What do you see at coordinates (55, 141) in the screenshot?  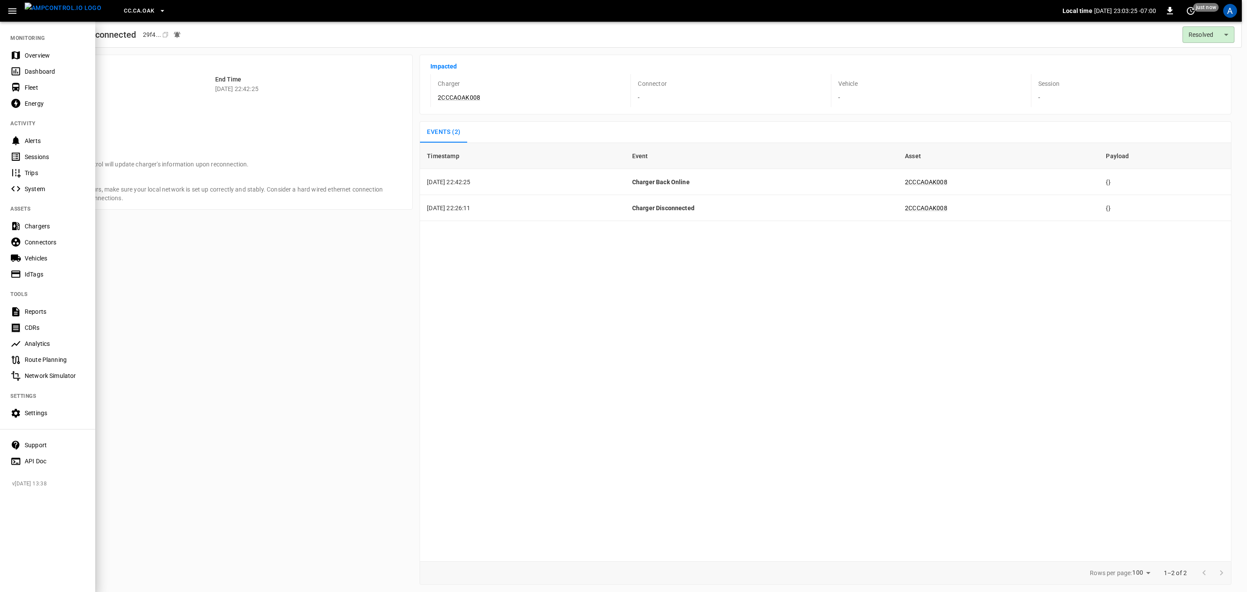 I see `div: Alerts` at bounding box center [55, 141].